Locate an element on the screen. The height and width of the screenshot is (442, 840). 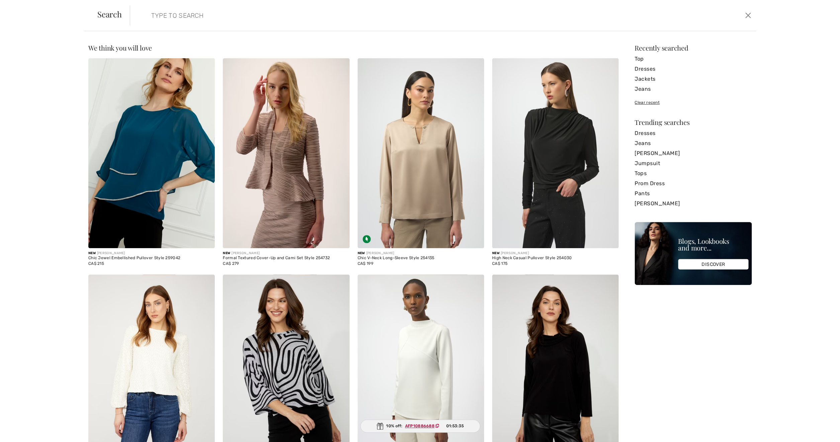
img: Sustainable Fabric is located at coordinates (367, 239).